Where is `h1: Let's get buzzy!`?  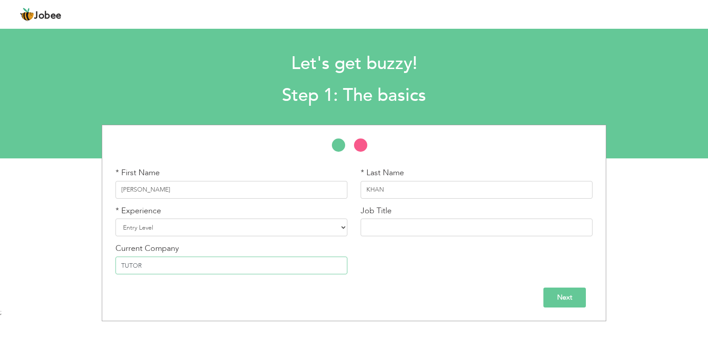
h1: Let's get buzzy! is located at coordinates (354, 64).